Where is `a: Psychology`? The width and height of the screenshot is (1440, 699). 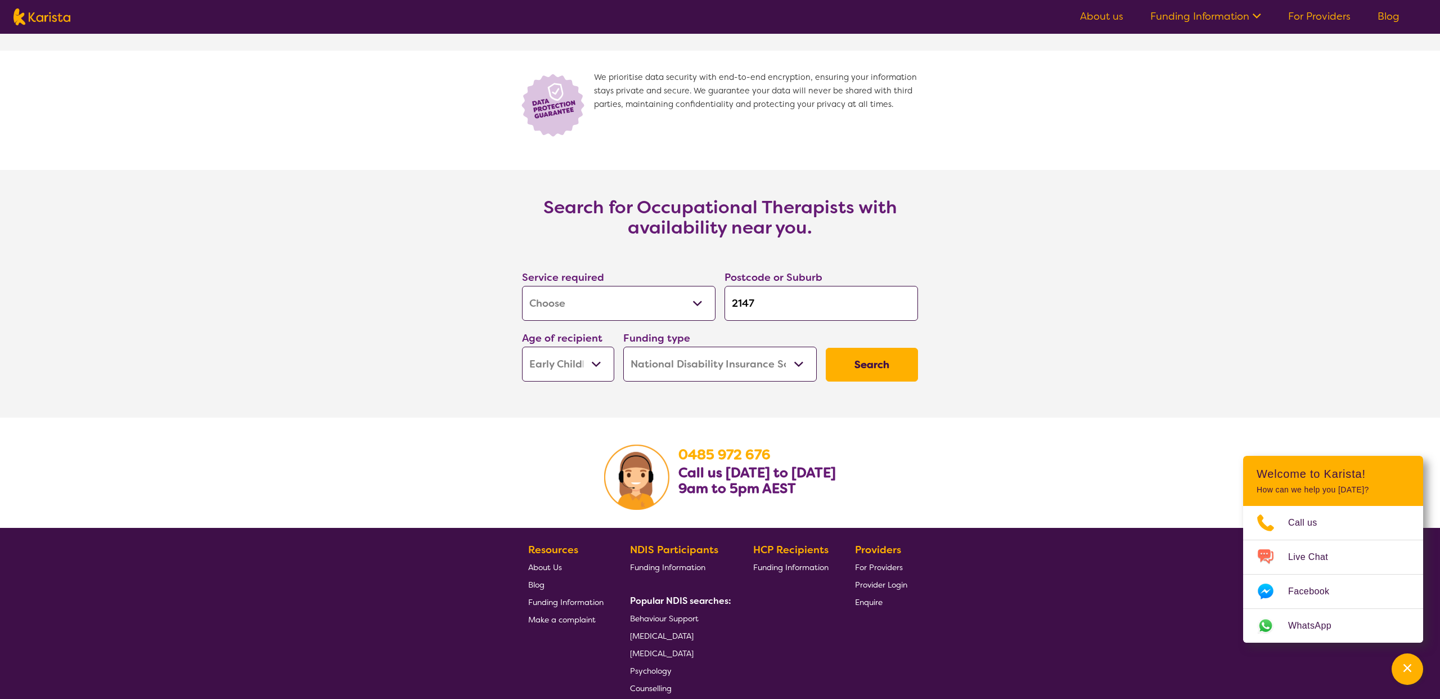 a: Psychology is located at coordinates (678, 670).